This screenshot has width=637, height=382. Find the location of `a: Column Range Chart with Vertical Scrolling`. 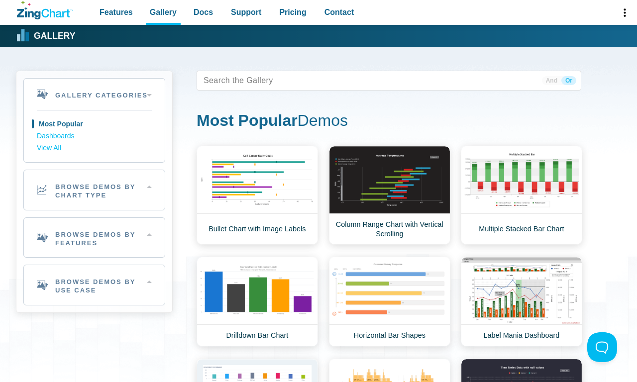

a: Column Range Chart with Vertical Scrolling is located at coordinates (390, 195).